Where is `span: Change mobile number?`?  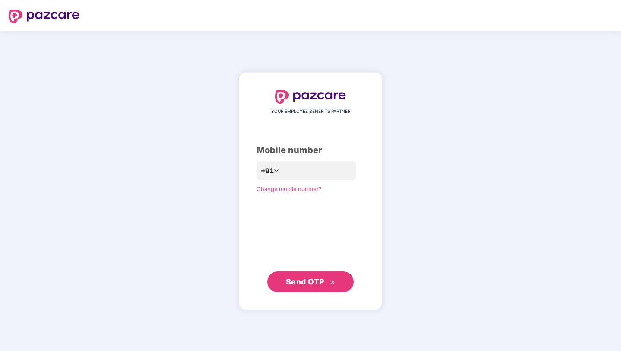
span: Change mobile number? is located at coordinates (289, 189).